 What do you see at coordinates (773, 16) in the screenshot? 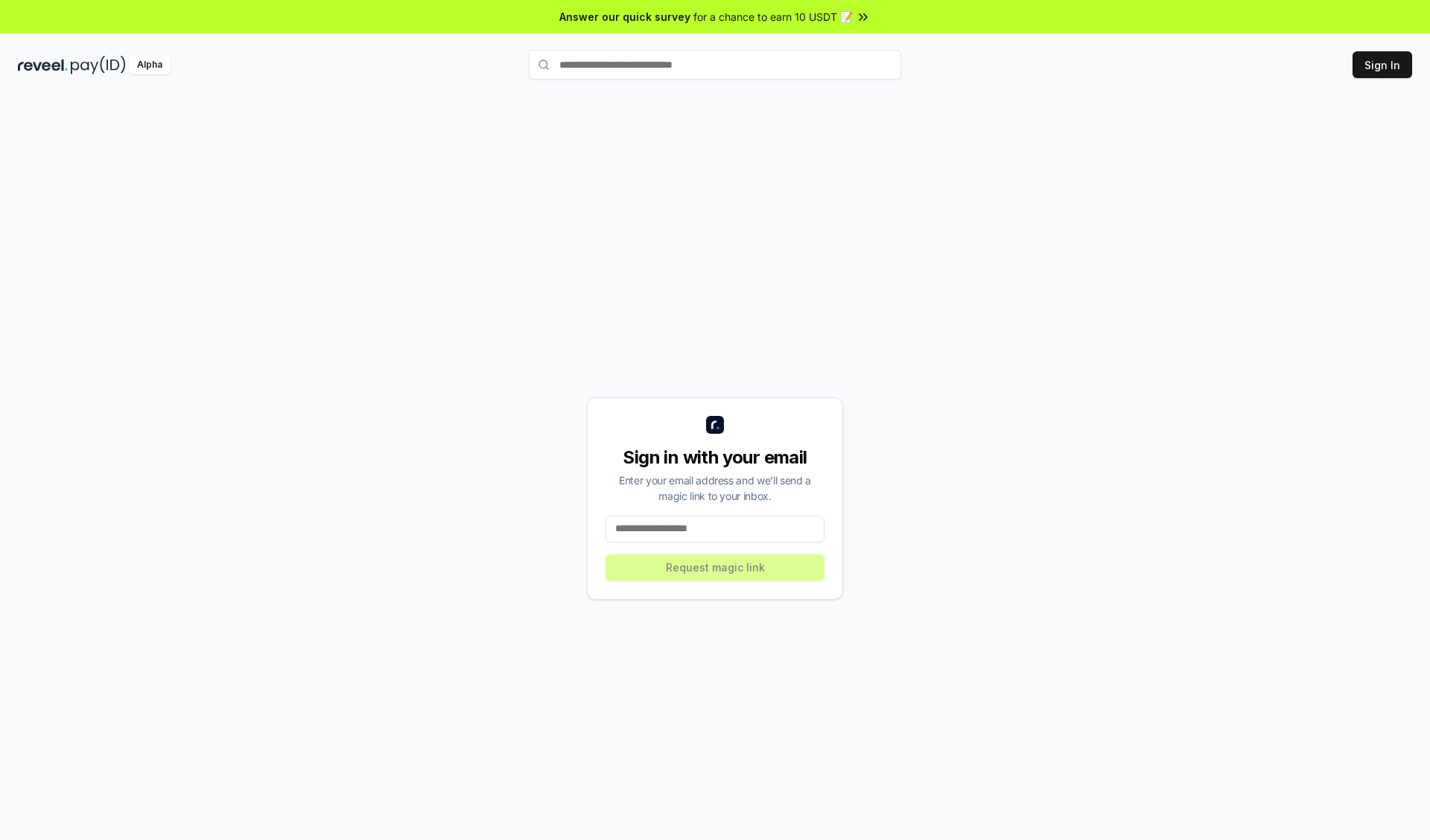
I see `span: for a chance to earn 10 USDT 📝` at bounding box center [773, 16].